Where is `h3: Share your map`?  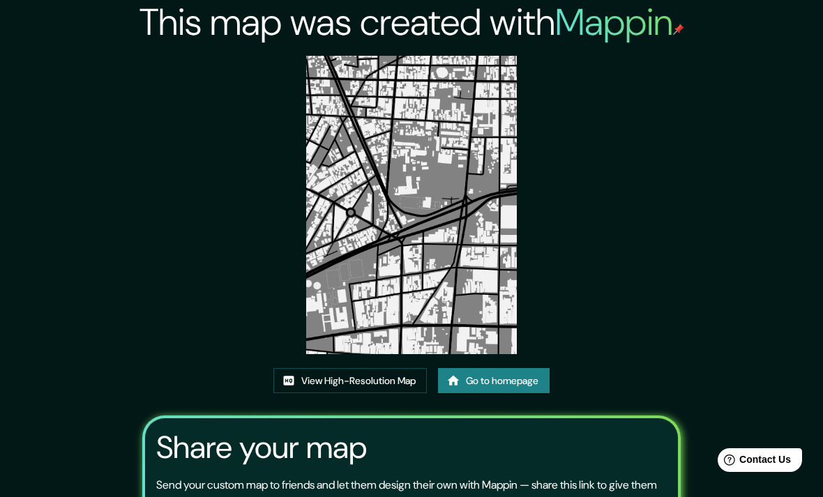 h3: Share your map is located at coordinates (262, 448).